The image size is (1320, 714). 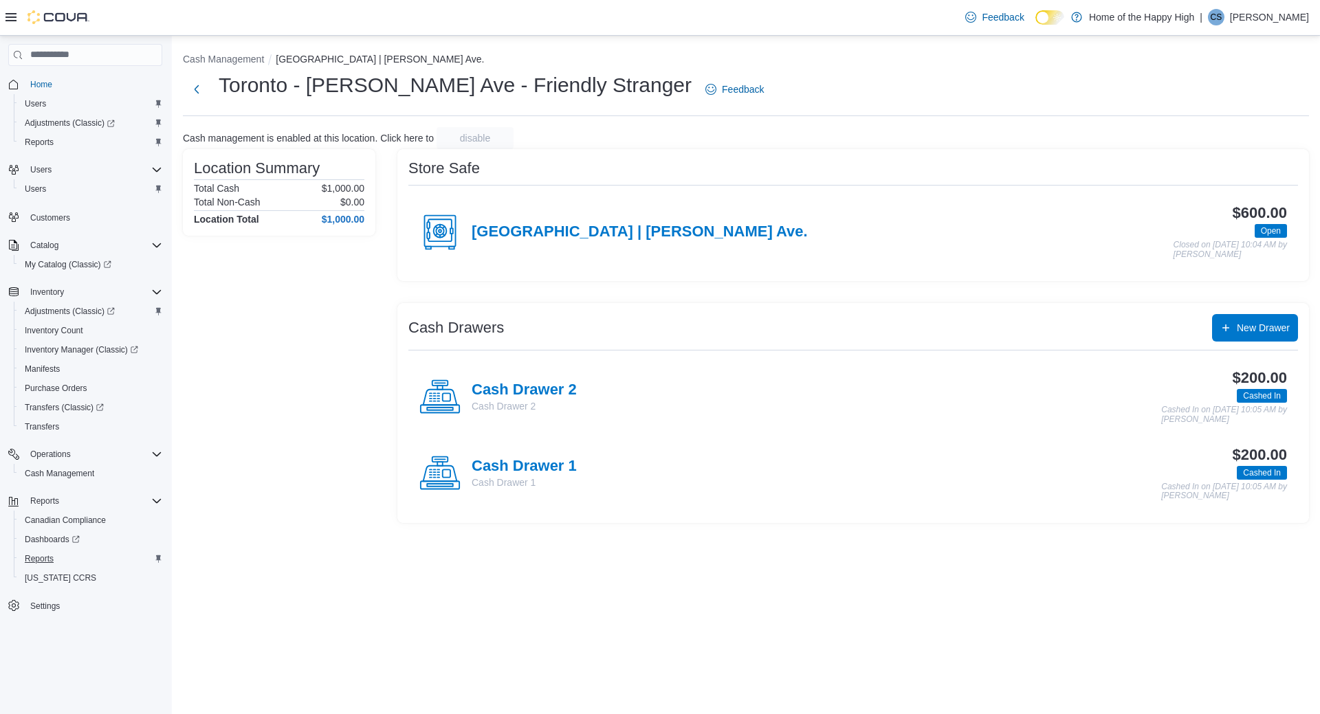 What do you see at coordinates (91, 427) in the screenshot?
I see `span: Transfers` at bounding box center [91, 427].